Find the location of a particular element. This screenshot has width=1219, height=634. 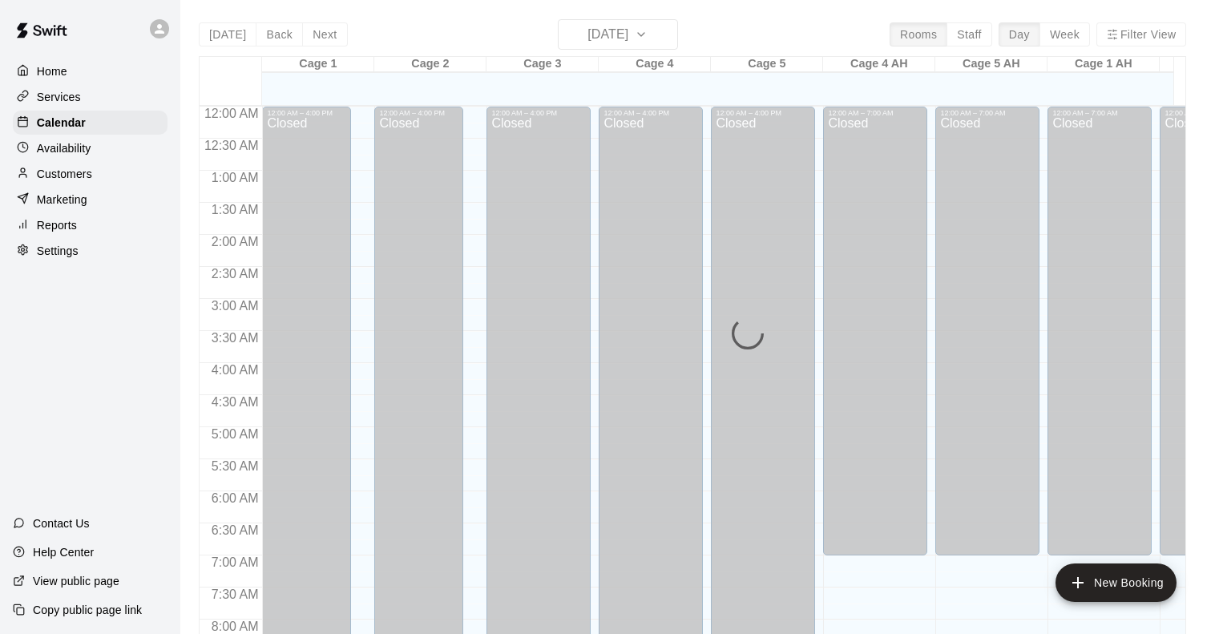

a: Marketing is located at coordinates (90, 200).